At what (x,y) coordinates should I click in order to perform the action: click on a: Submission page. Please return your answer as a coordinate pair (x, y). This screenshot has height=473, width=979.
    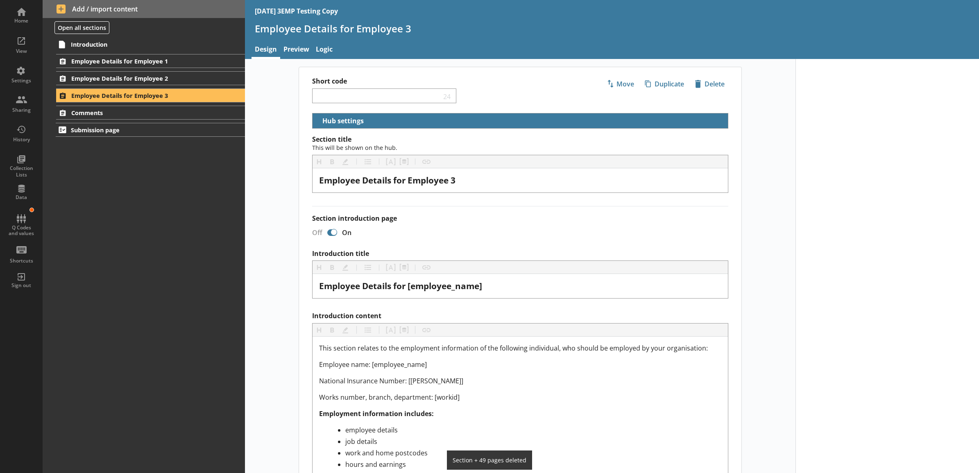
    Looking at the image, I should click on (150, 130).